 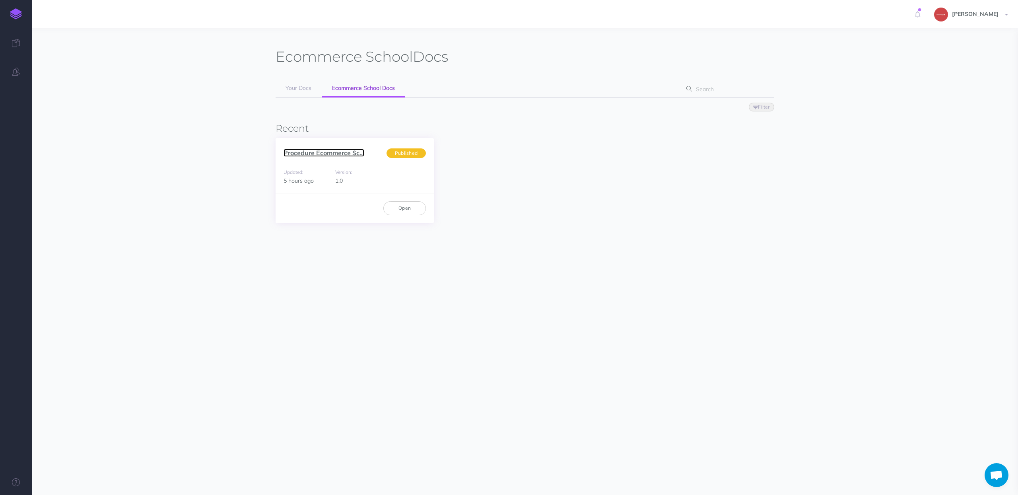 What do you see at coordinates (344, 56) in the screenshot?
I see `span: Ecommerce School` at bounding box center [344, 56].